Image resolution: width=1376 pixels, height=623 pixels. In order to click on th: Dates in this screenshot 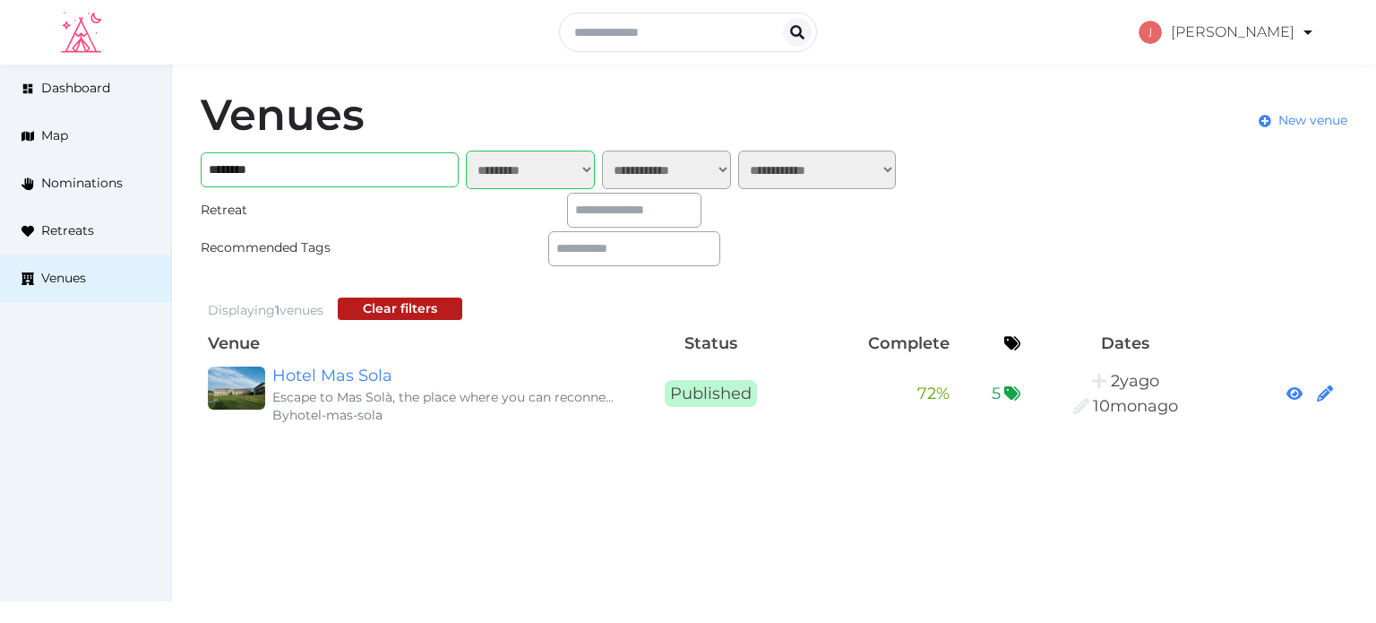, I will do `click(1125, 343)`.